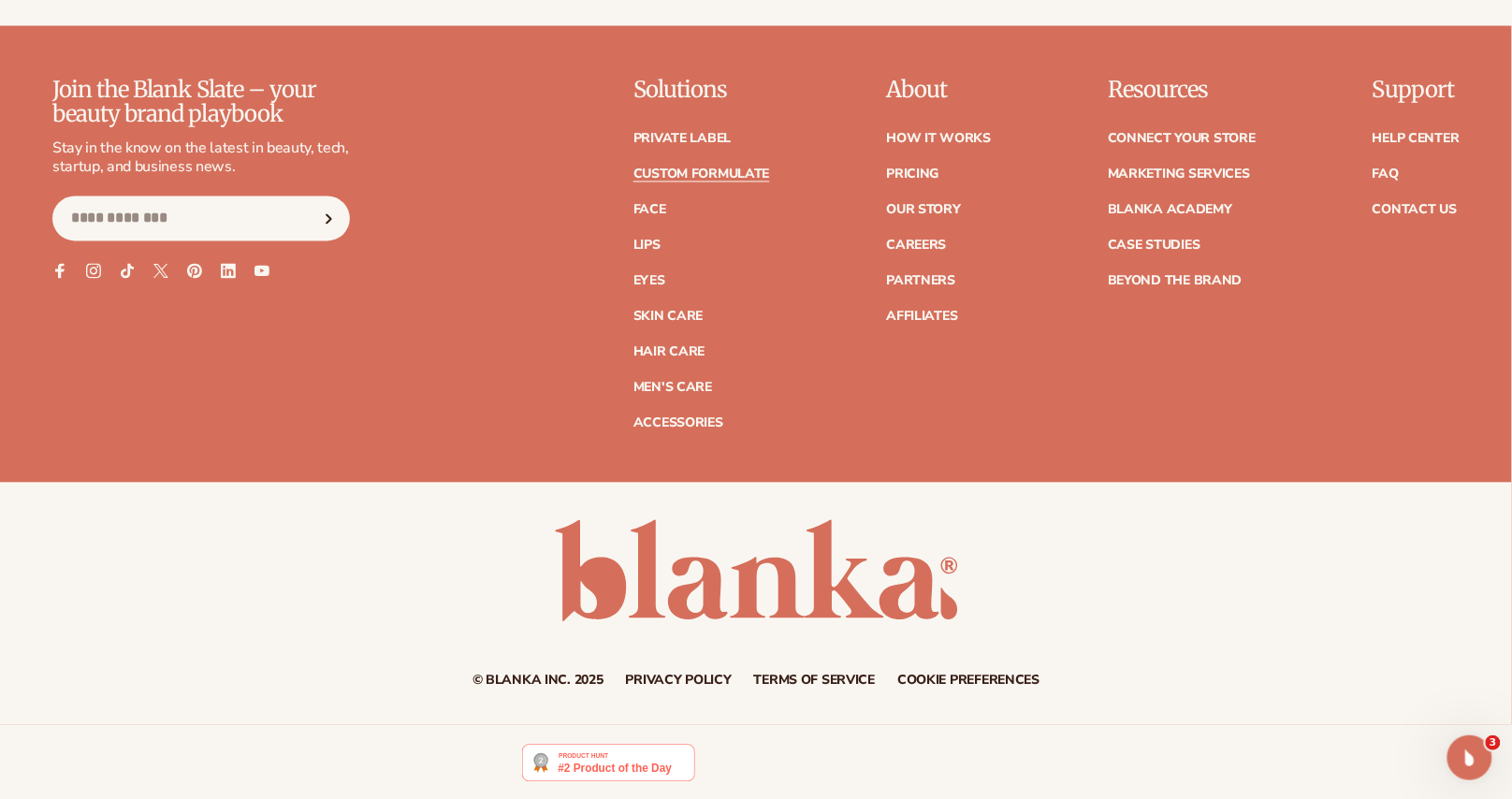 The image size is (1512, 799). I want to click on a: Terms of service, so click(815, 681).